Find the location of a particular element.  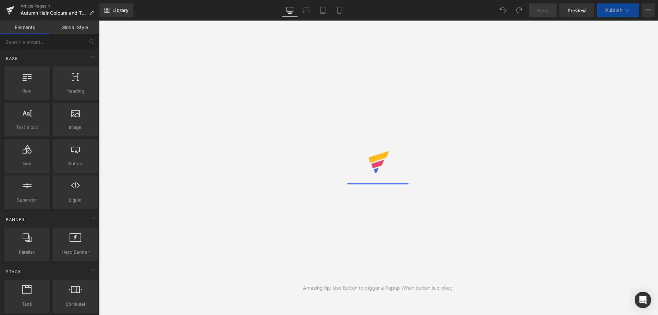

a: Mobile is located at coordinates (339, 10).